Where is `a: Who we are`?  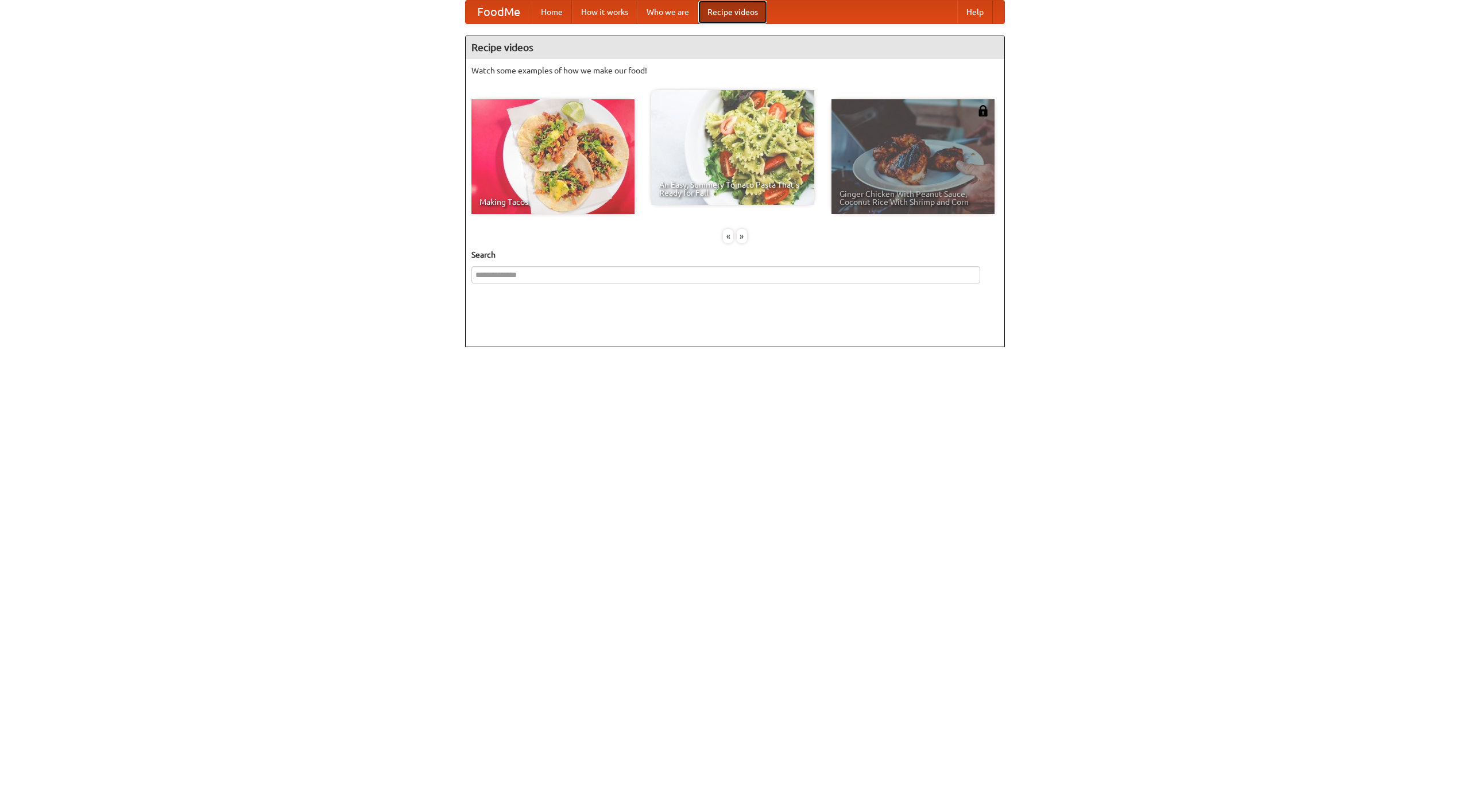
a: Who we are is located at coordinates (668, 12).